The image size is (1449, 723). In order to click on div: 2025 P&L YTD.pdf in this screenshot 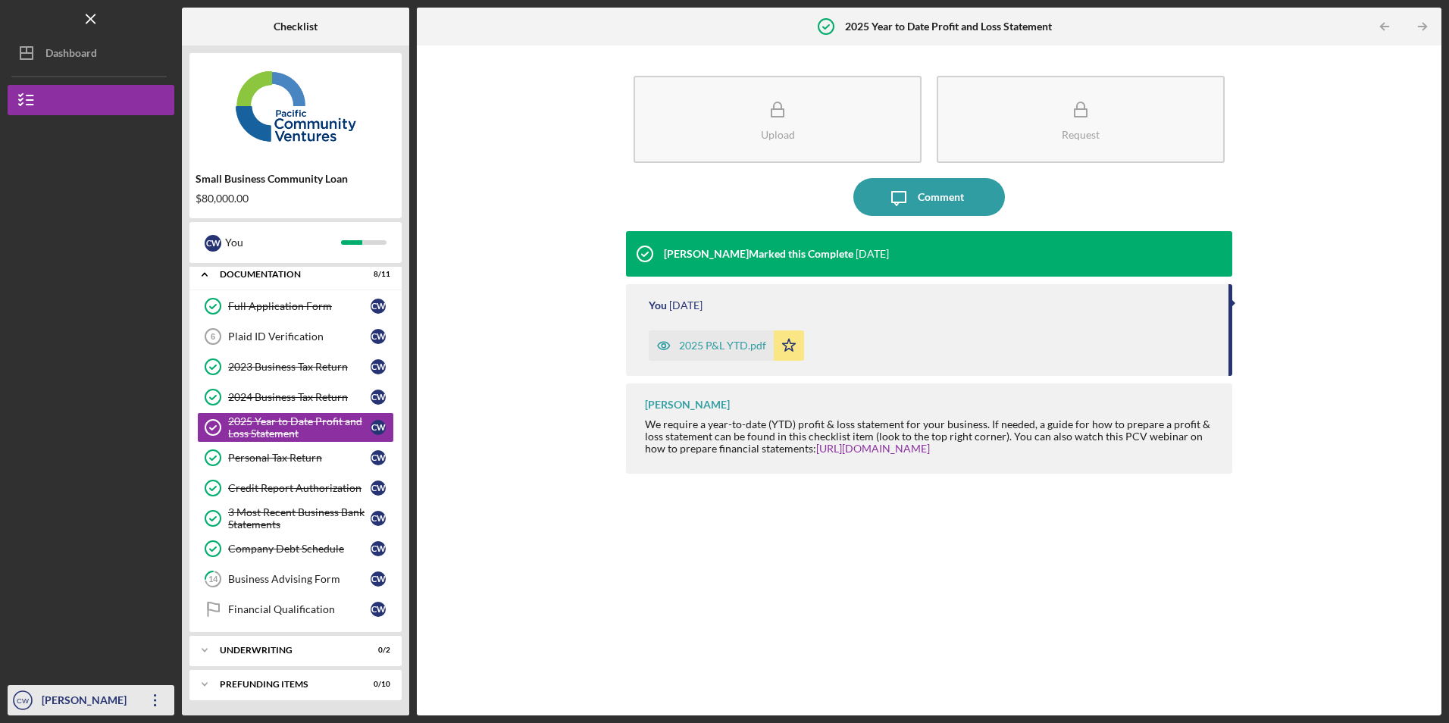, I will do `click(722, 346)`.